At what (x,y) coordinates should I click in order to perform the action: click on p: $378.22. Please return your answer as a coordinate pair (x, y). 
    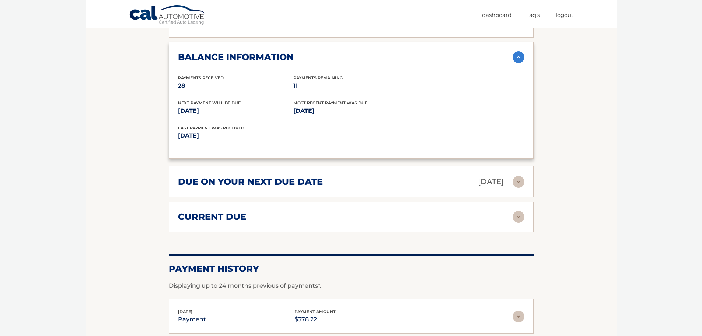
    Looking at the image, I should click on (315, 319).